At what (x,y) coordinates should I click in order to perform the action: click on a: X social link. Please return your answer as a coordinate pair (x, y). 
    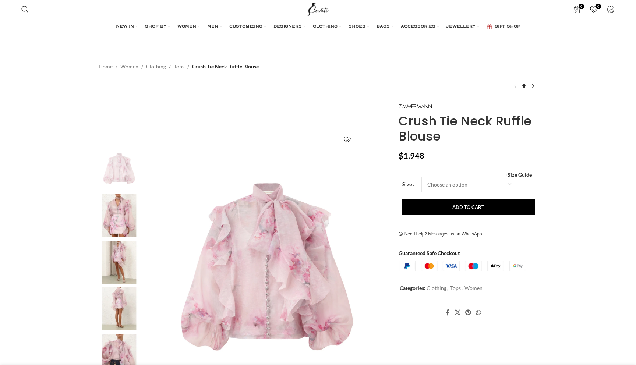
    Looking at the image, I should click on (457, 313).